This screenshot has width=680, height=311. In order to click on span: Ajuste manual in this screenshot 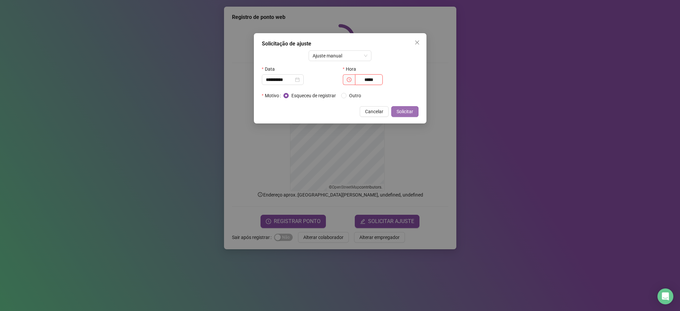, I will do `click(340, 56)`.